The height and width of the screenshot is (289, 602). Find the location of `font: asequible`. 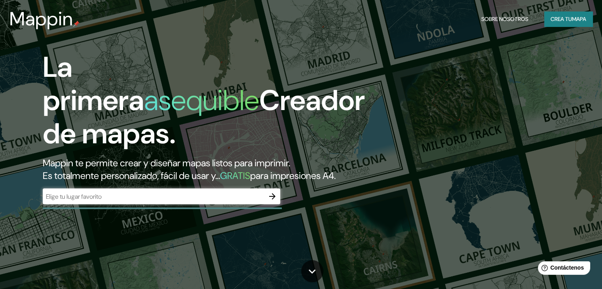

font: asequible is located at coordinates (202, 100).